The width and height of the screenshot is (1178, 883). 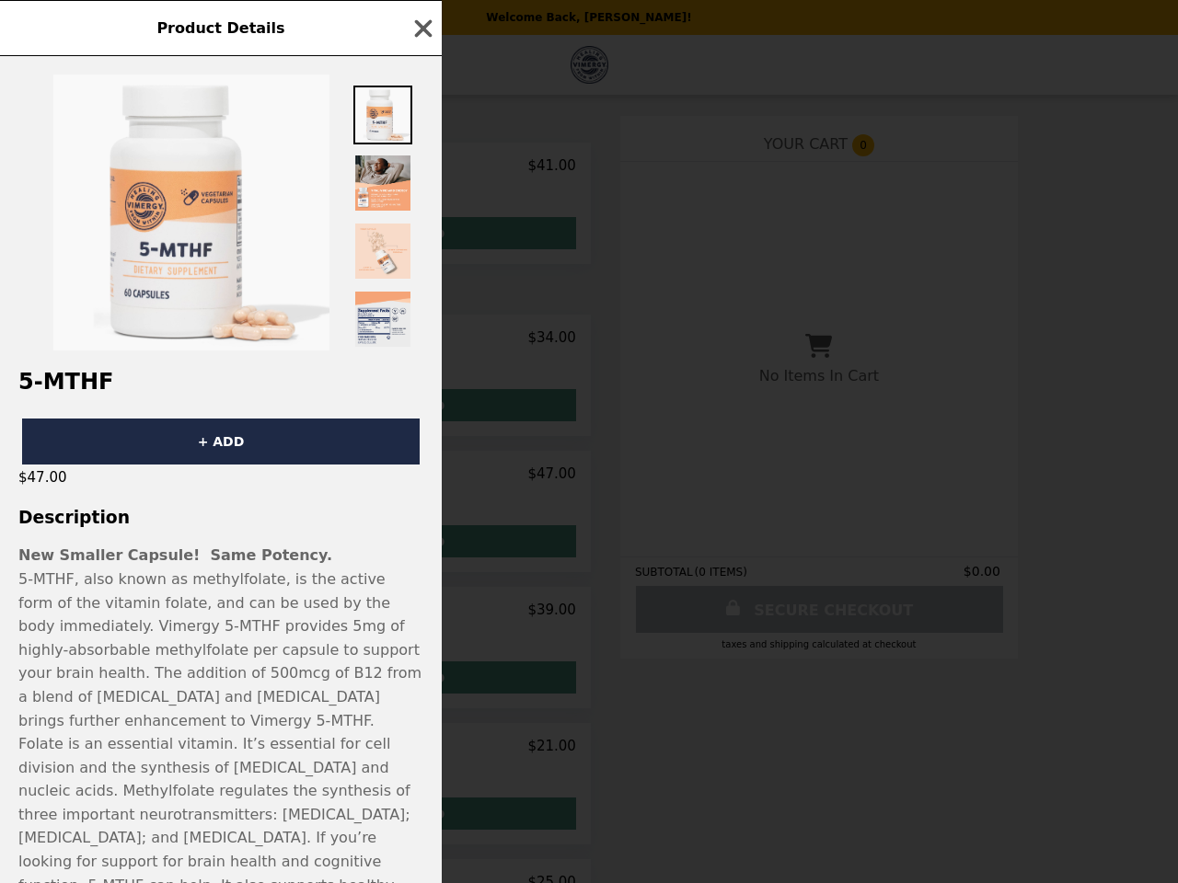 I want to click on img: Thumbnail 4, so click(x=383, y=319).